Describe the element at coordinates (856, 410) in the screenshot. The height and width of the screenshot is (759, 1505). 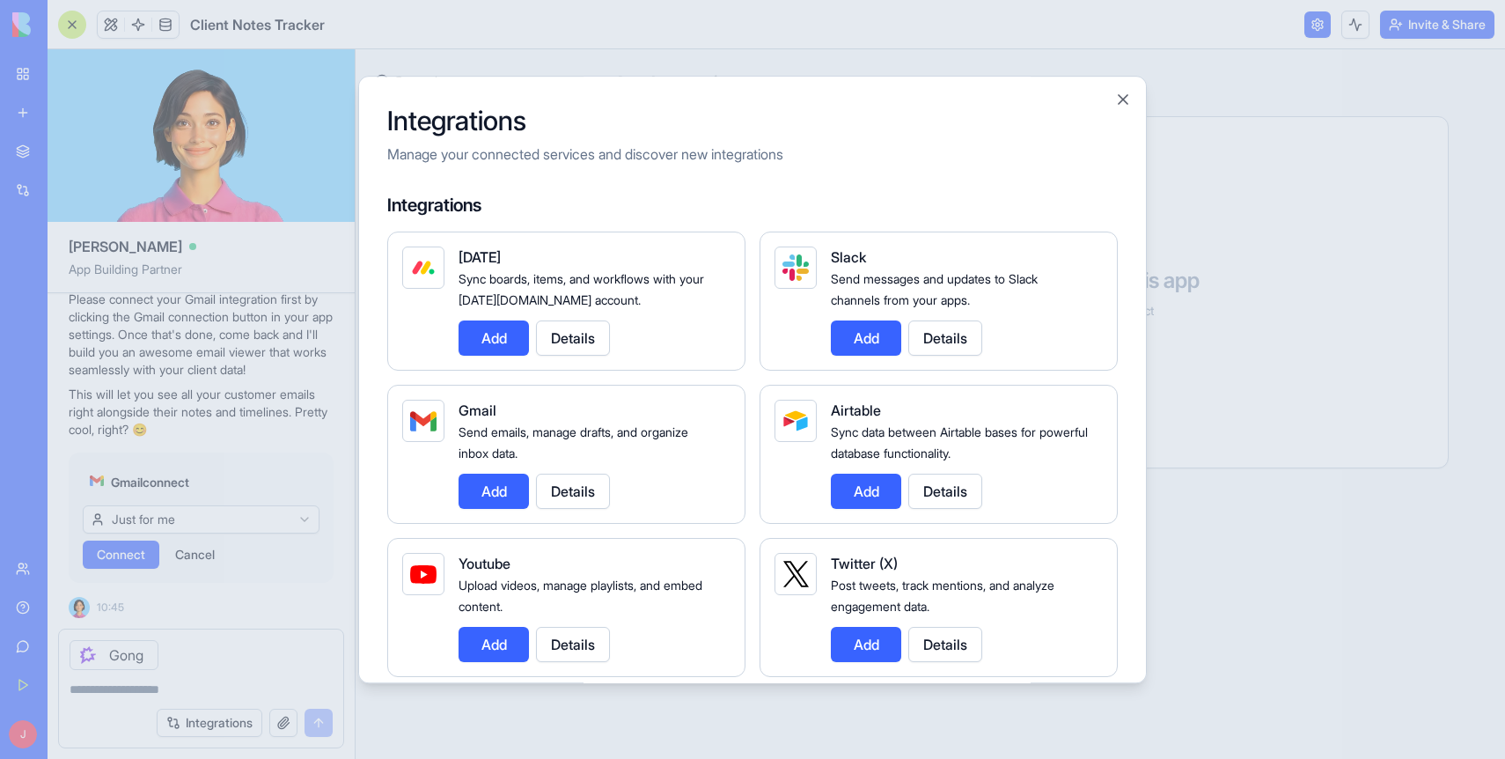
I see `span: Airtable` at that location.